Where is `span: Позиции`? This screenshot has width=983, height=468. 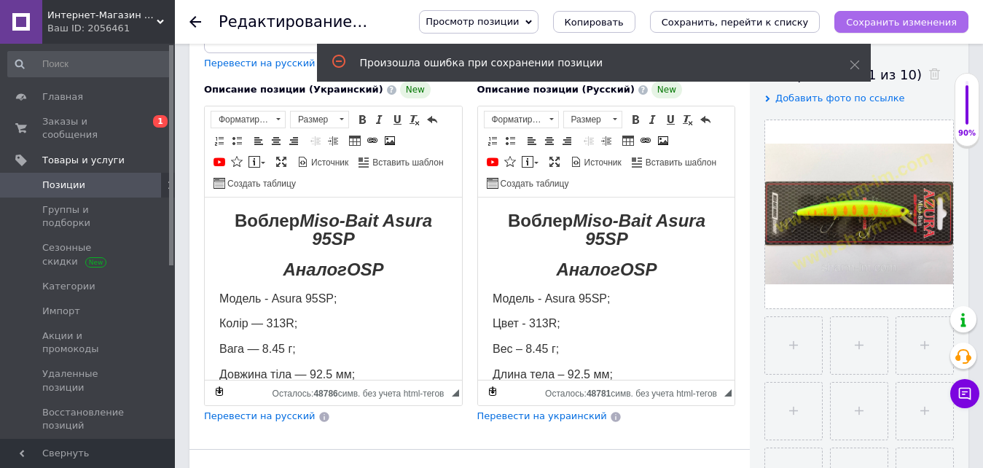 span: Позиции is located at coordinates (63, 185).